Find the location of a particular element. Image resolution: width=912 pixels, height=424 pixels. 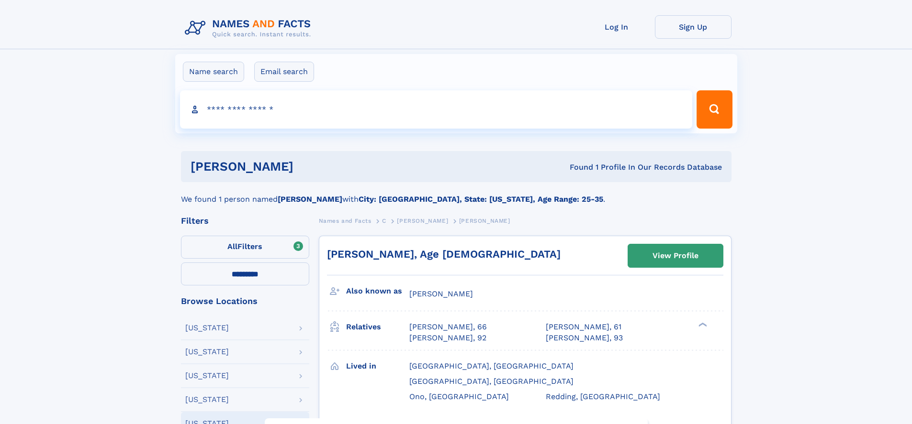

div: We found 1 person named with . is located at coordinates (456, 194).